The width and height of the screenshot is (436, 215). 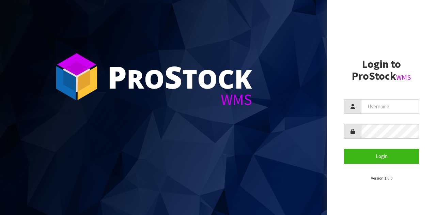 I want to click on div: WMS, so click(x=180, y=99).